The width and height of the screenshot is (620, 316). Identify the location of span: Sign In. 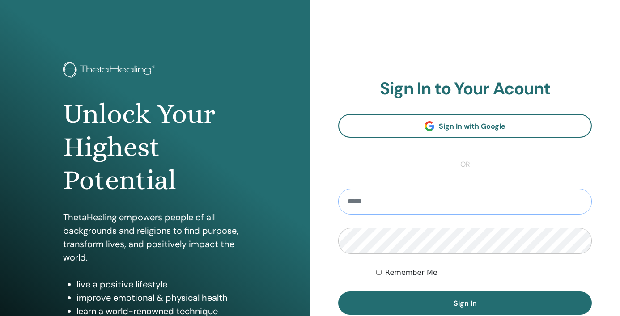
(465, 303).